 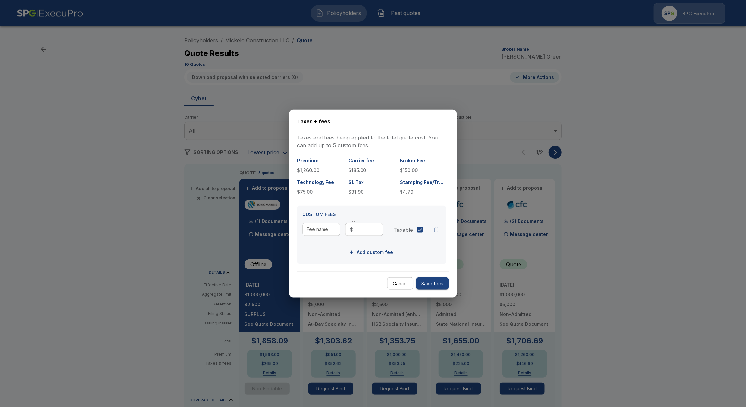 What do you see at coordinates (423, 170) in the screenshot?
I see `p: $150.00` at bounding box center [423, 170].